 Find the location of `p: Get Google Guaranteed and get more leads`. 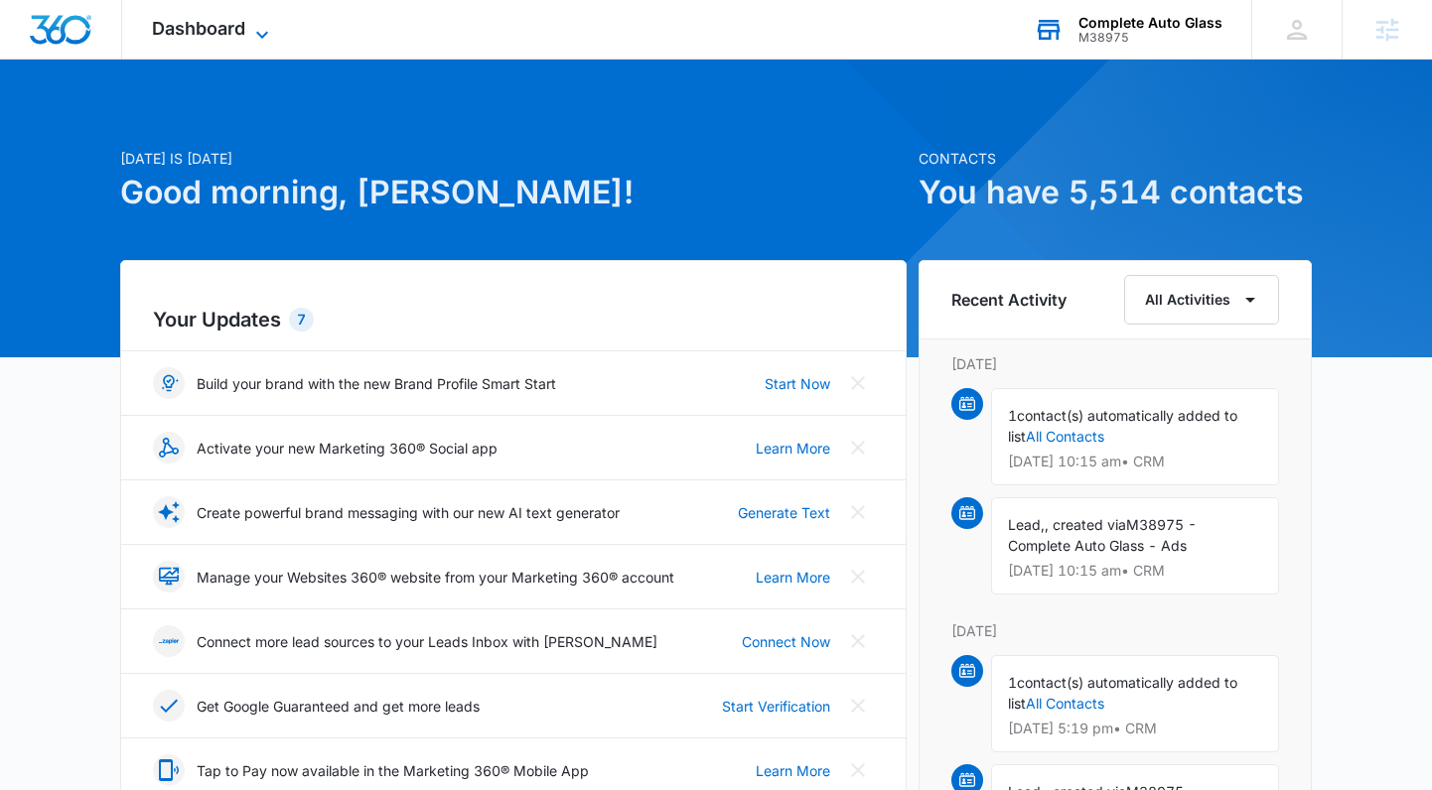

p: Get Google Guaranteed and get more leads is located at coordinates (338, 706).